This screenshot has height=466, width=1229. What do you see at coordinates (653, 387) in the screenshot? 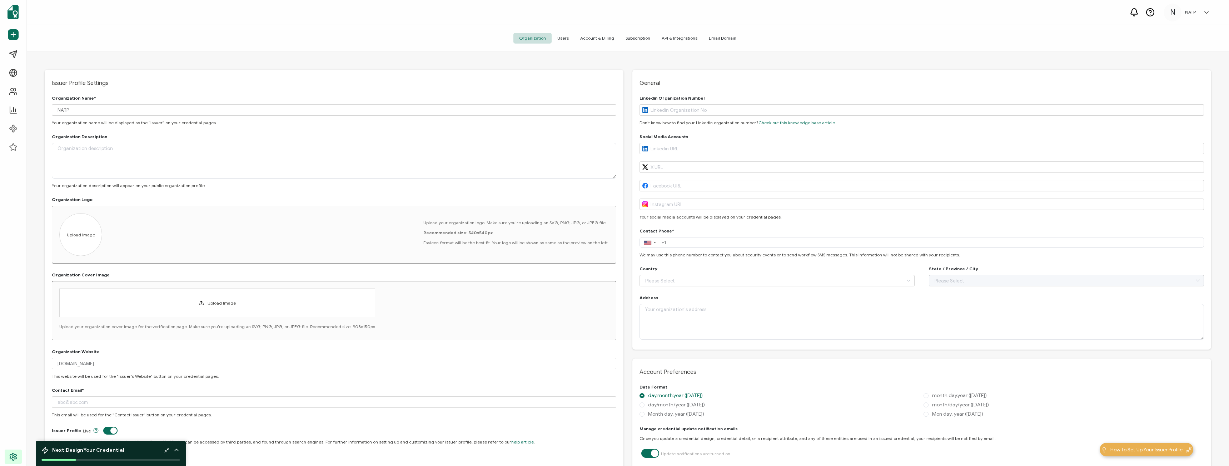
I see `h2: Date Format` at bounding box center [653, 387].